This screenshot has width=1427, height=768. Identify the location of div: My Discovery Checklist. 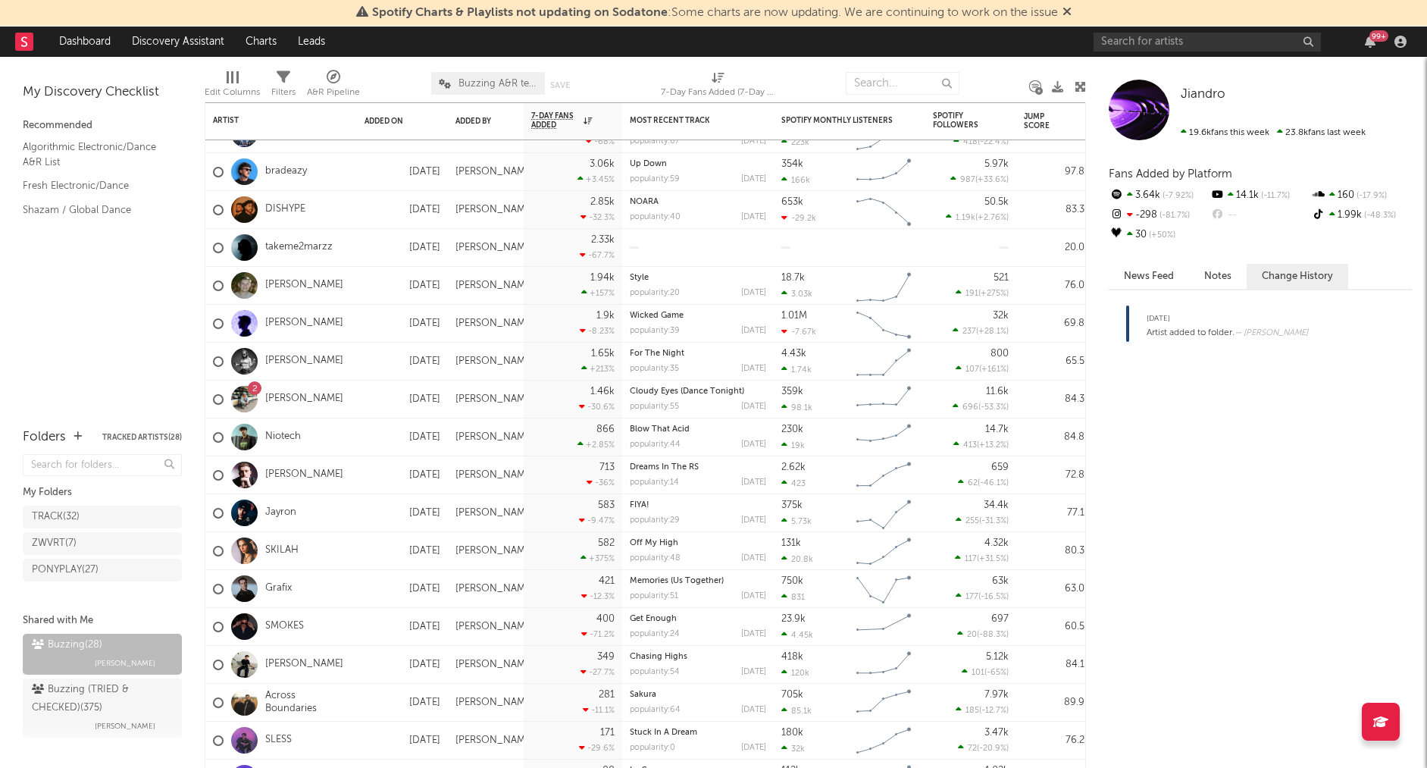
(102, 92).